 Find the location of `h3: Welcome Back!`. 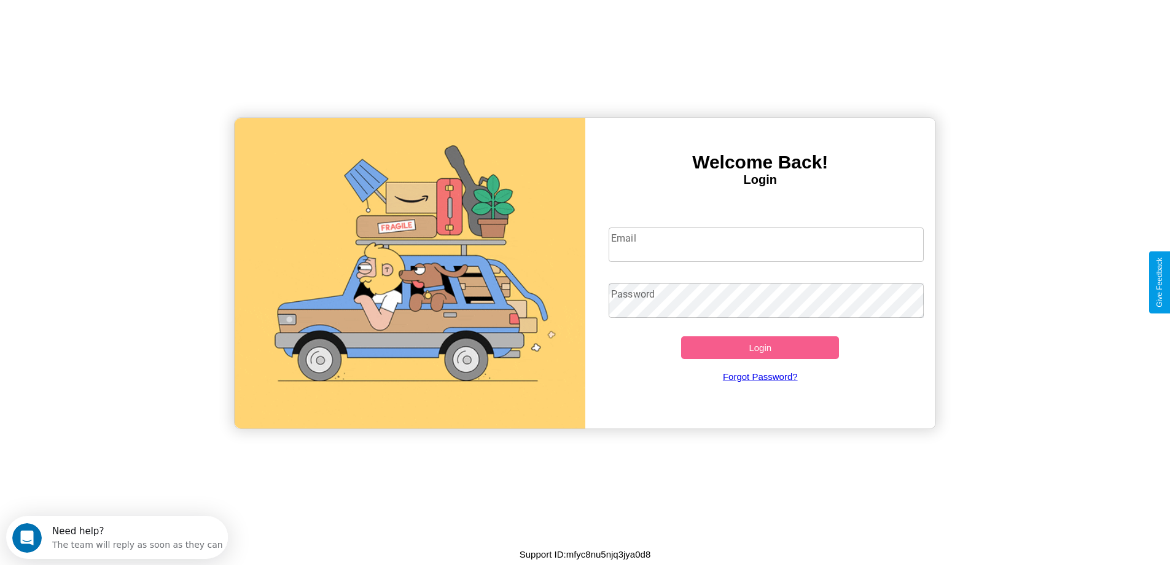

h3: Welcome Back! is located at coordinates (760, 162).